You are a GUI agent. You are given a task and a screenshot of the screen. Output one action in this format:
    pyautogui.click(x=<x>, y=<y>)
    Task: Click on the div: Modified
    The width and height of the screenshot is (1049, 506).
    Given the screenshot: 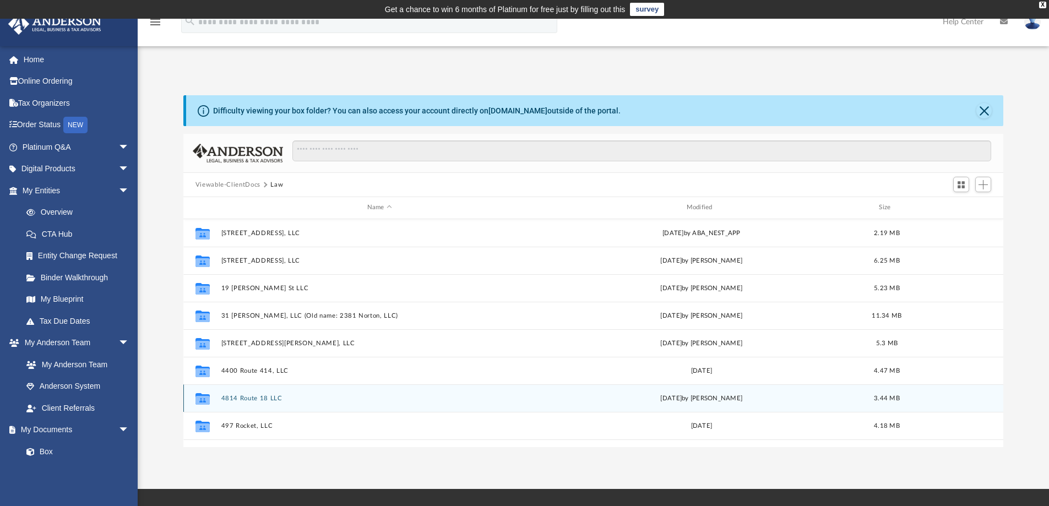 What is the action you would take?
    pyautogui.click(x=701, y=208)
    